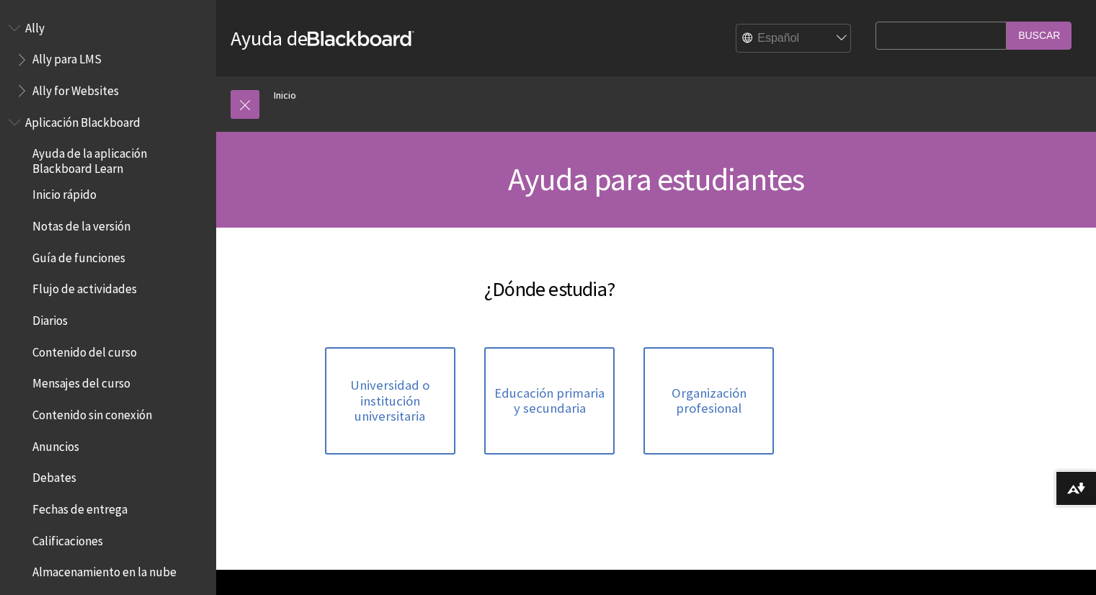 This screenshot has width=1096, height=595. What do you see at coordinates (79, 255) in the screenshot?
I see `span: Guía de funciones` at bounding box center [79, 255].